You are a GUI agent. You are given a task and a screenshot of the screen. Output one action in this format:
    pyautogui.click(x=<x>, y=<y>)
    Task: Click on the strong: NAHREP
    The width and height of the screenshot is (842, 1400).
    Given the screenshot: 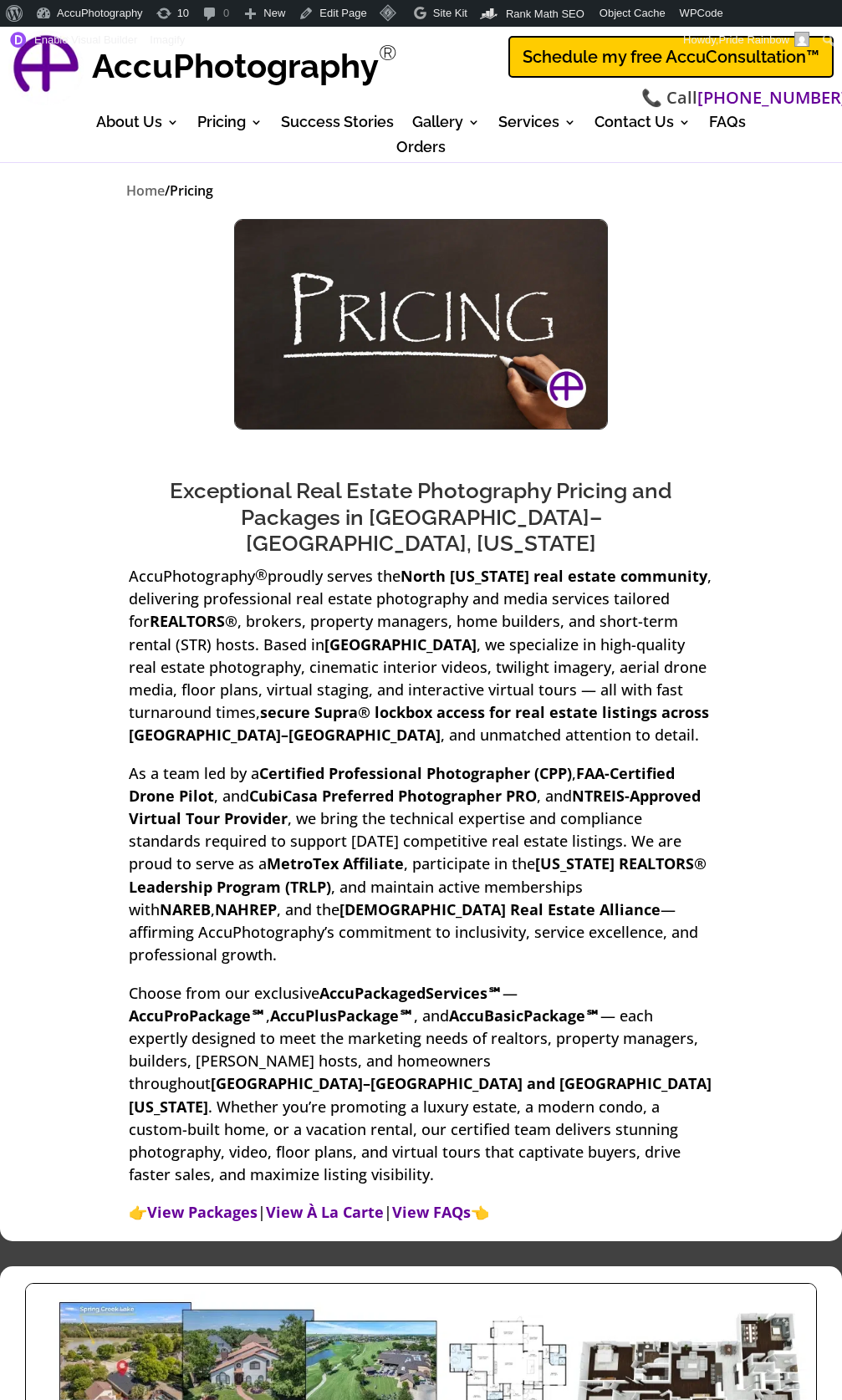 What is the action you would take?
    pyautogui.click(x=246, y=909)
    